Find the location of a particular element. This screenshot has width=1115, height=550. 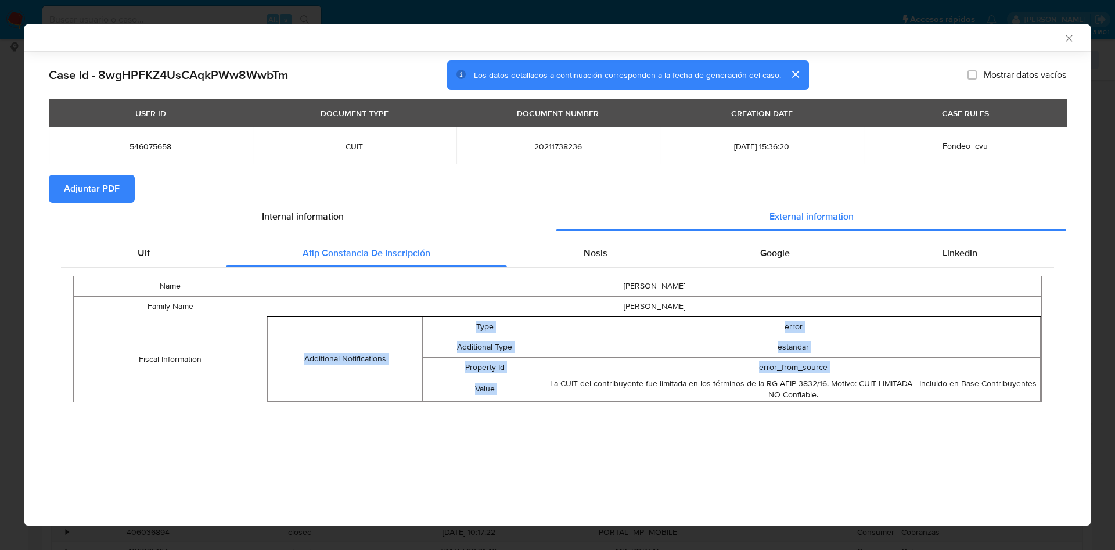

td: Fiscal Information is located at coordinates (170, 359).